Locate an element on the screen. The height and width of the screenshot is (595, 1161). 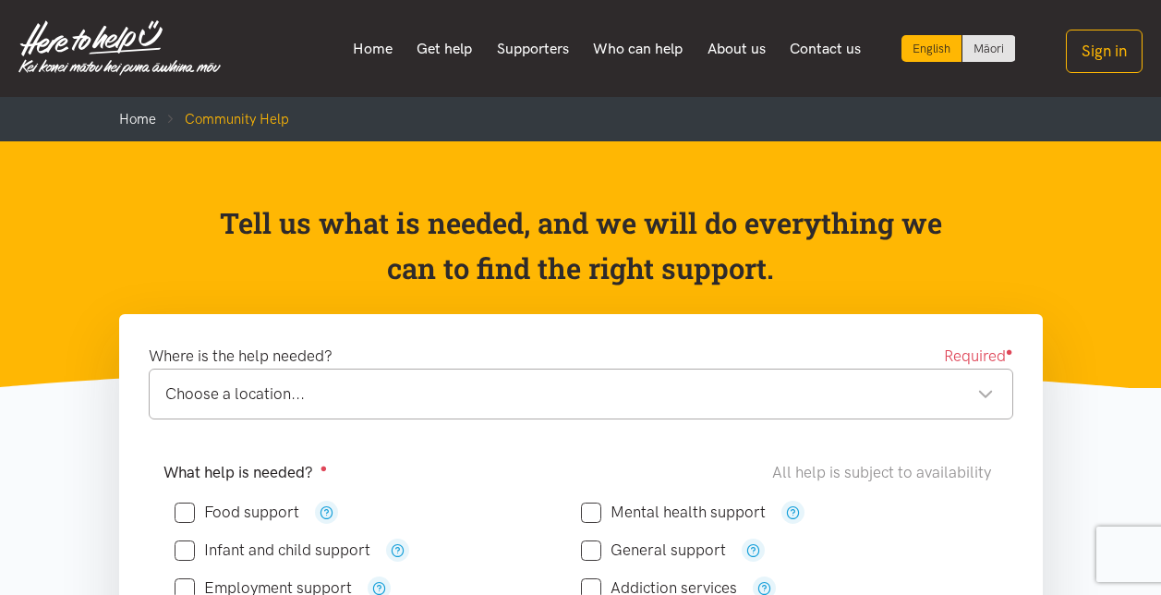
div: Language toggle is located at coordinates (959, 48).